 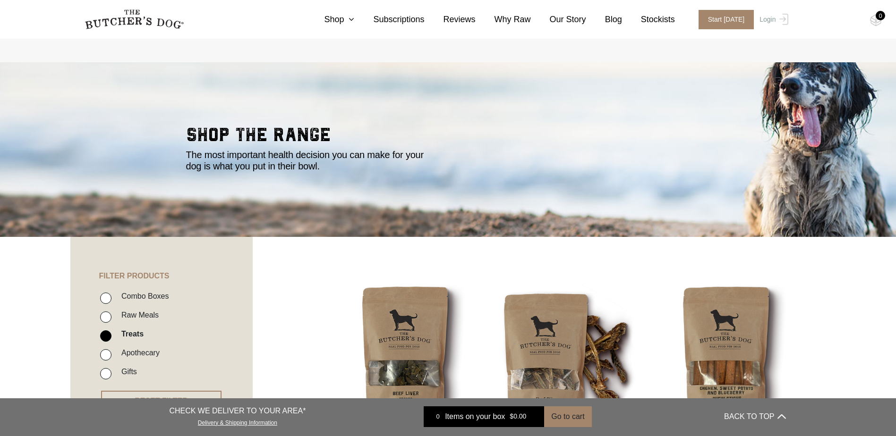 I want to click on a: Subscriptions, so click(x=389, y=19).